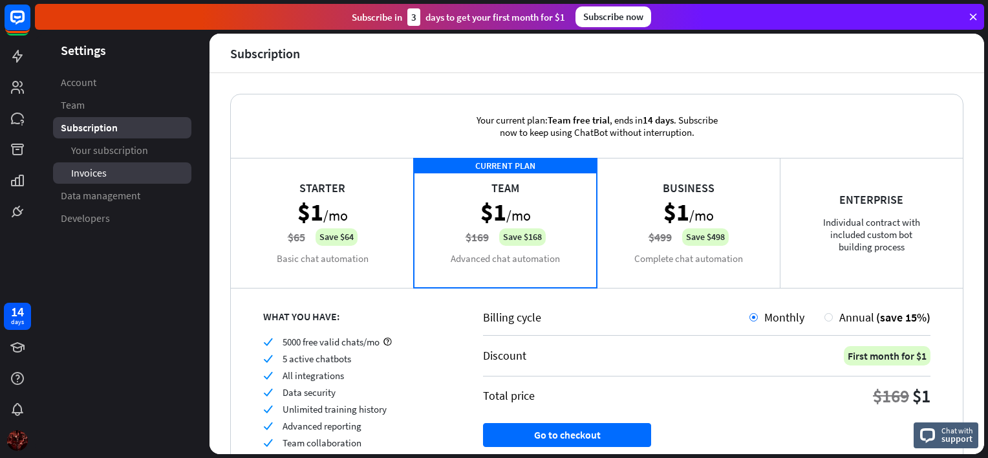 The image size is (988, 458). What do you see at coordinates (334, 409) in the screenshot?
I see `span: Unlimited training history` at bounding box center [334, 409].